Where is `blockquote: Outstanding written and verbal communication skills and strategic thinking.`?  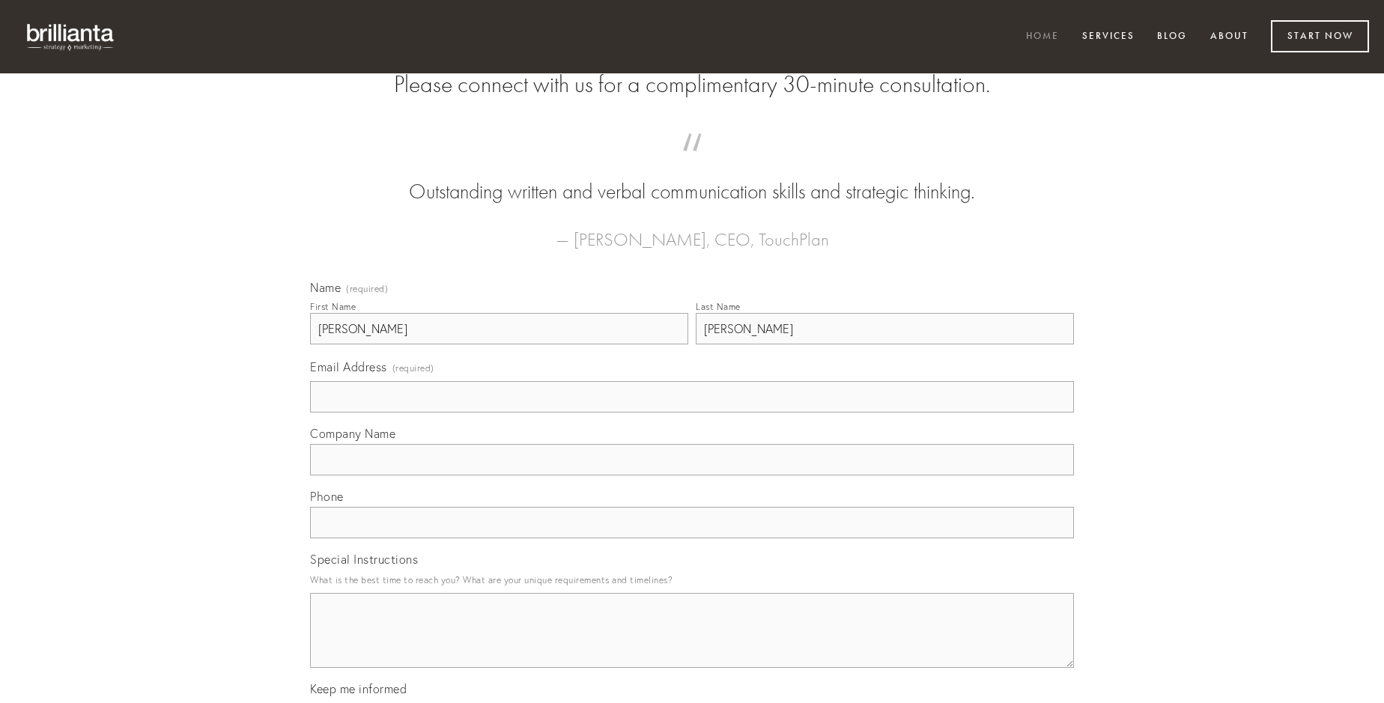
blockquote: Outstanding written and verbal communication skills and strategic thinking. is located at coordinates (692, 178).